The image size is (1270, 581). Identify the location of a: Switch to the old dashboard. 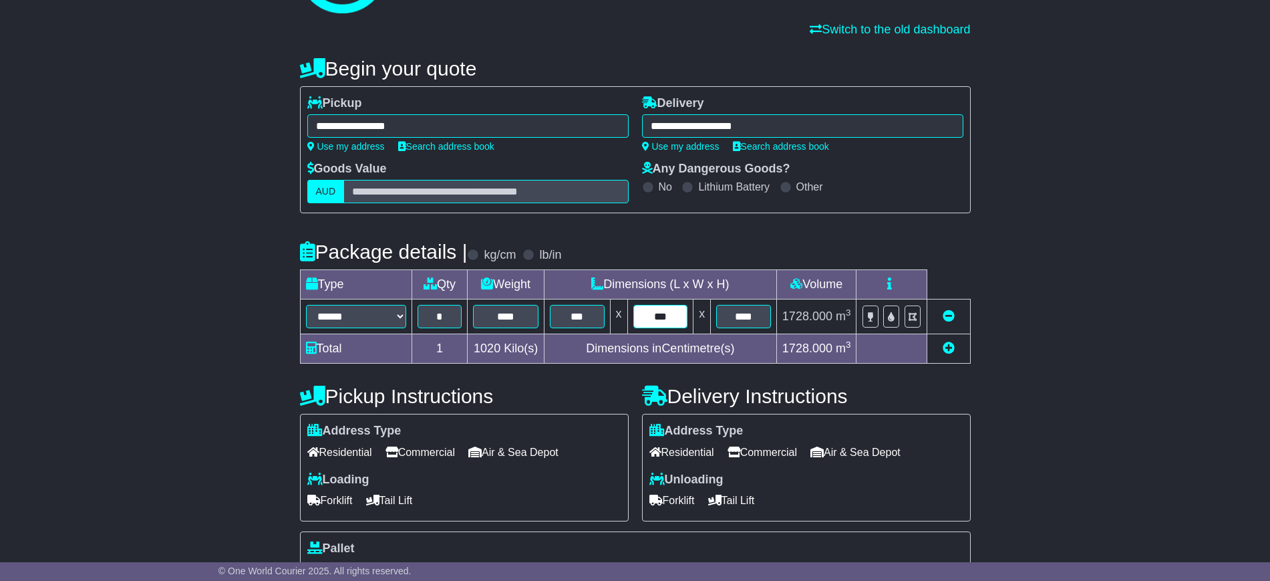
(890, 29).